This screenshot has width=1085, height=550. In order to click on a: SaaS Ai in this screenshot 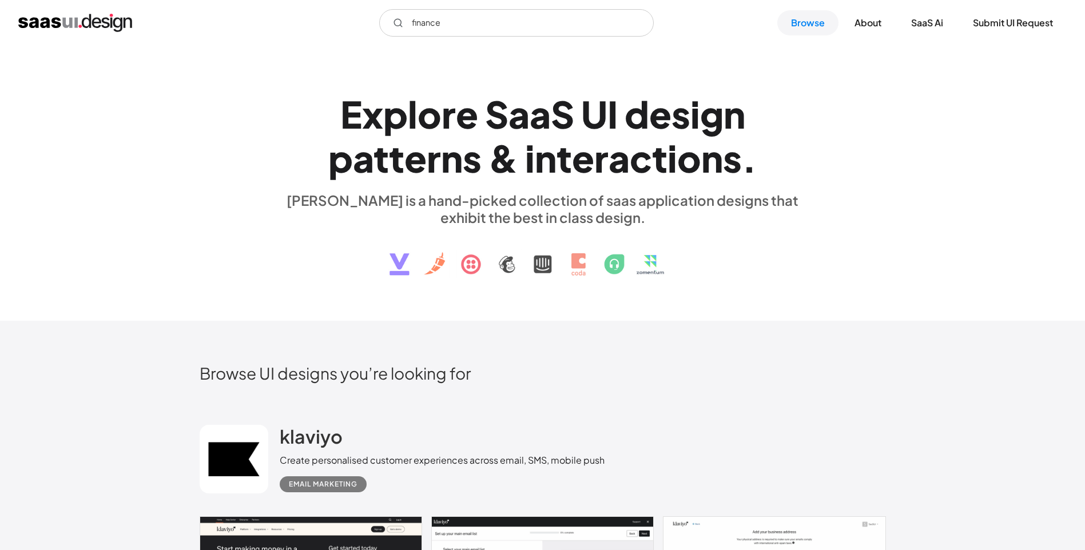, I will do `click(927, 23)`.